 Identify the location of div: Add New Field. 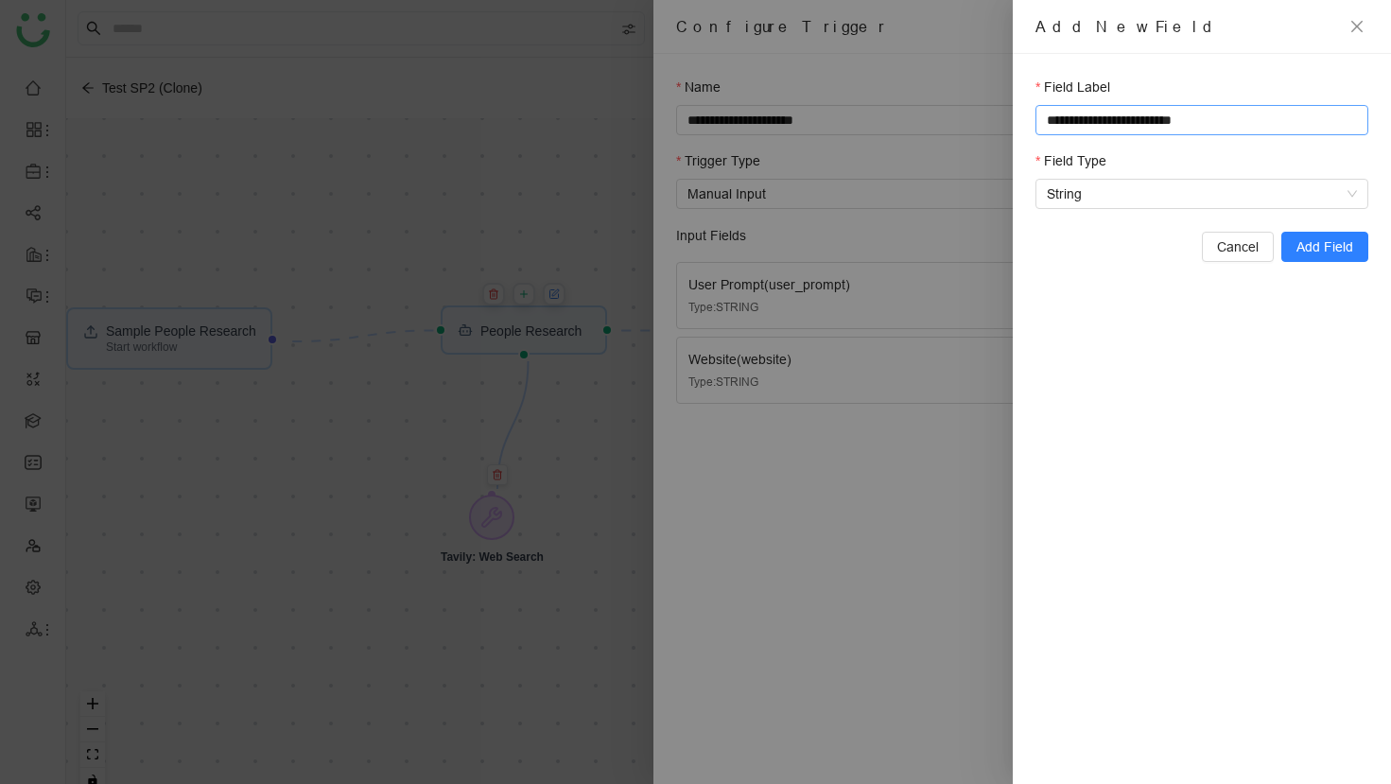
(1186, 26).